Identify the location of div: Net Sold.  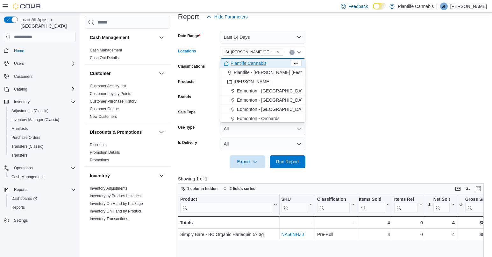
(441, 200).